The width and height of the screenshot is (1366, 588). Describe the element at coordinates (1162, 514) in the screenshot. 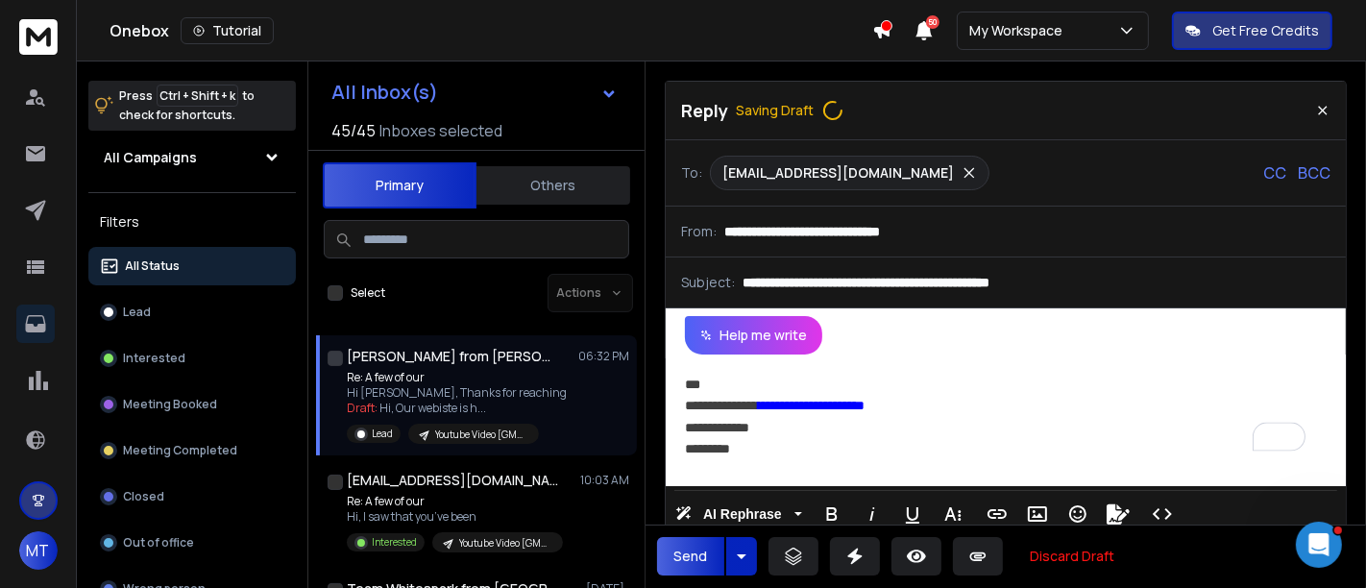

I see `button: Code View` at that location.